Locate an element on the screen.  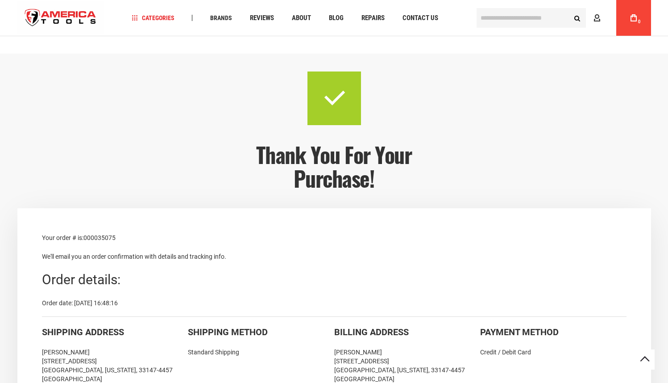
p: We'll email you an order confirmation with details and tracking info. is located at coordinates (334, 256).